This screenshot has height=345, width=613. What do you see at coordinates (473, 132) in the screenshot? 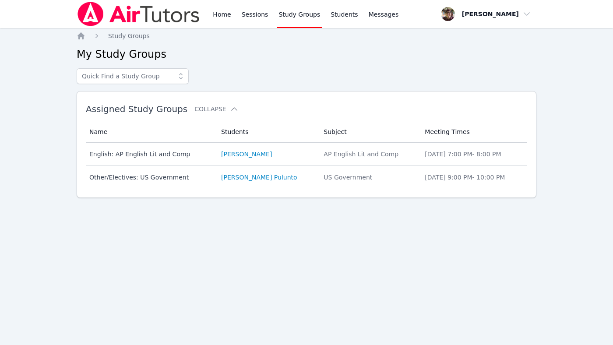
I see `th: Meeting Times` at bounding box center [473, 132].